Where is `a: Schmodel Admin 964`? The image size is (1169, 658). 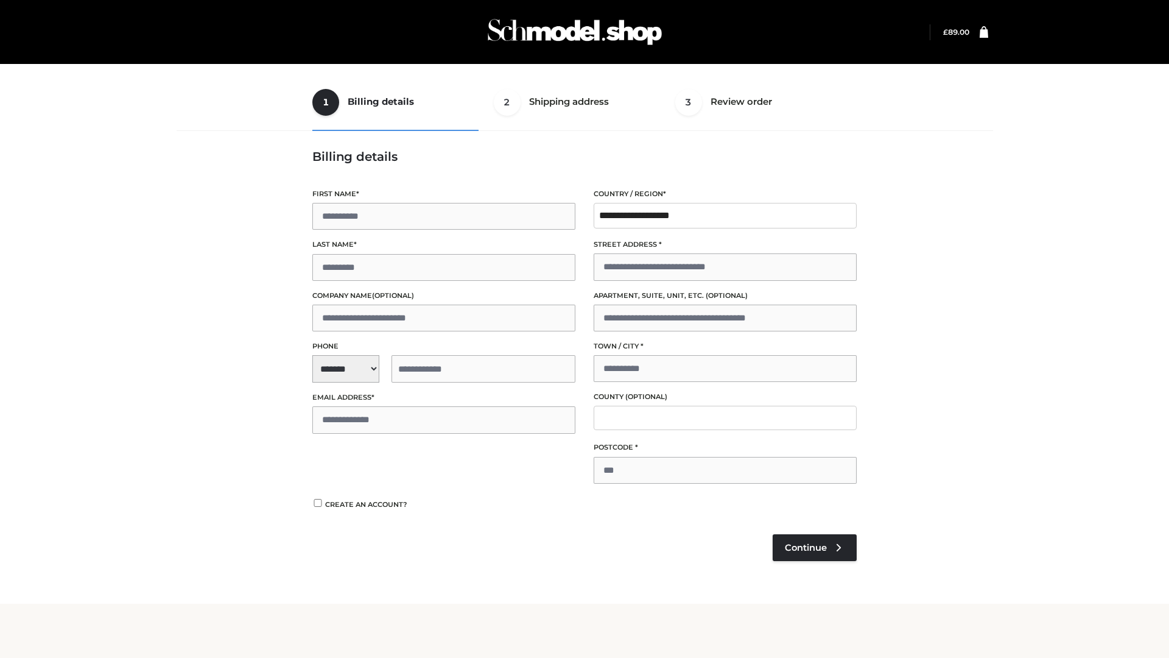 a: Schmodel Admin 964 is located at coordinates (575, 32).